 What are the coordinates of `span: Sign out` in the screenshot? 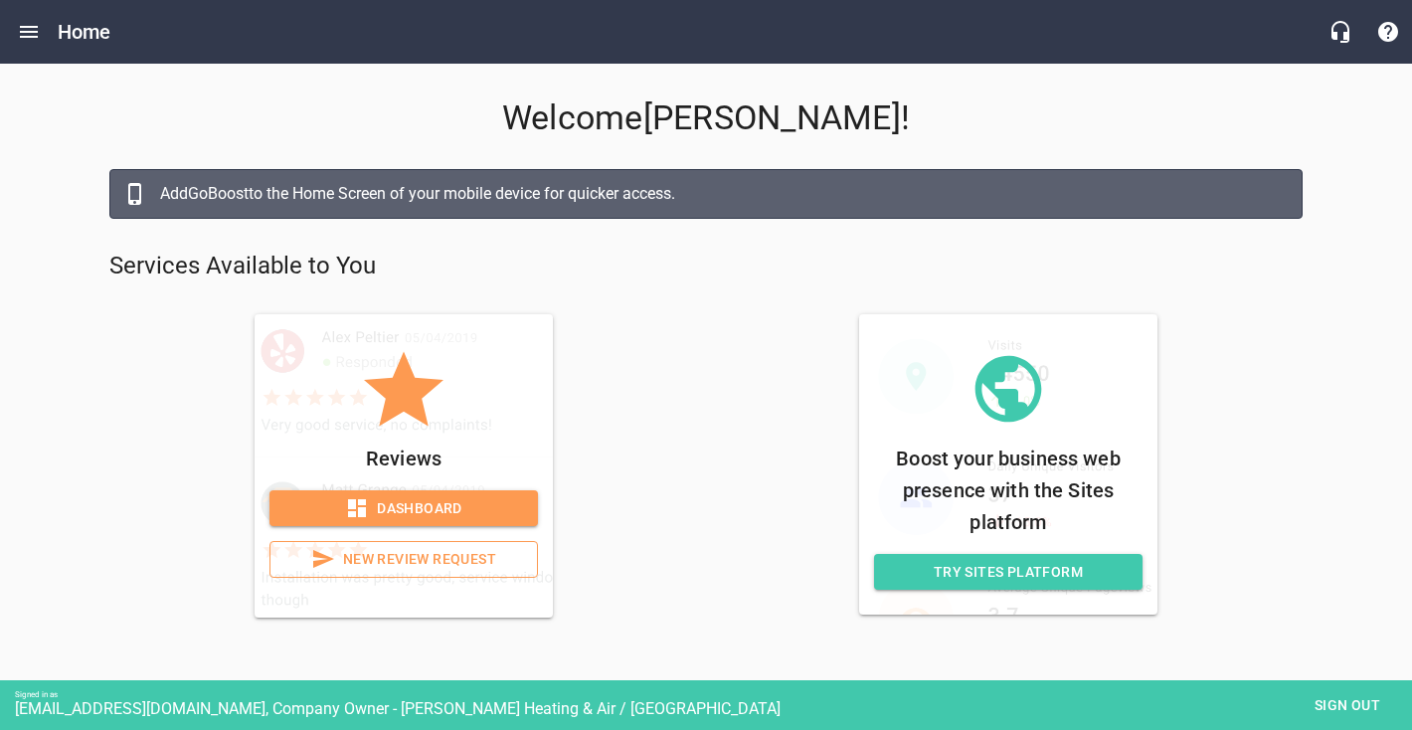 It's located at (1348, 705).